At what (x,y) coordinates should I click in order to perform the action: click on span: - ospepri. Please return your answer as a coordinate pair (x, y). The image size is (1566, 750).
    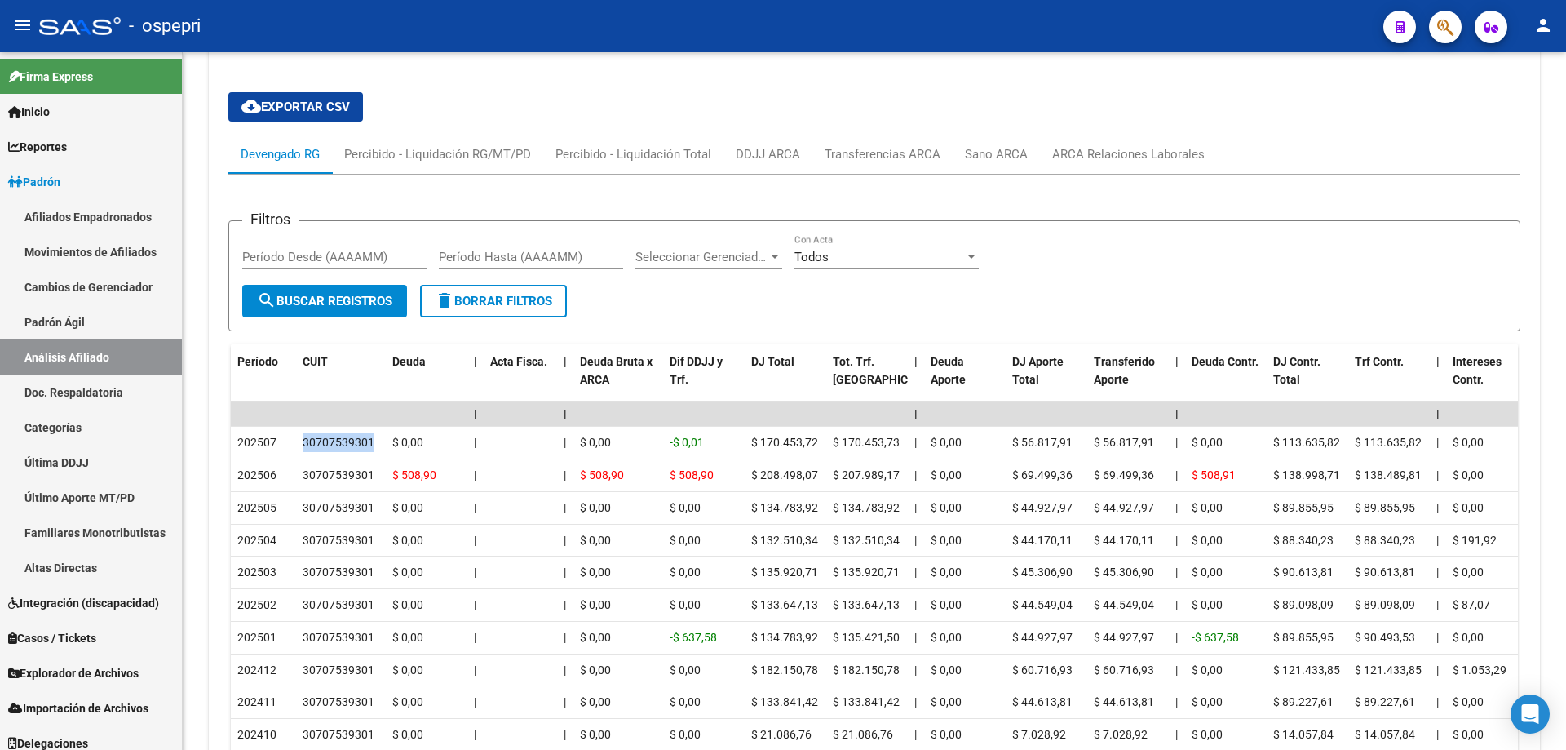
    Looking at the image, I should click on (165, 26).